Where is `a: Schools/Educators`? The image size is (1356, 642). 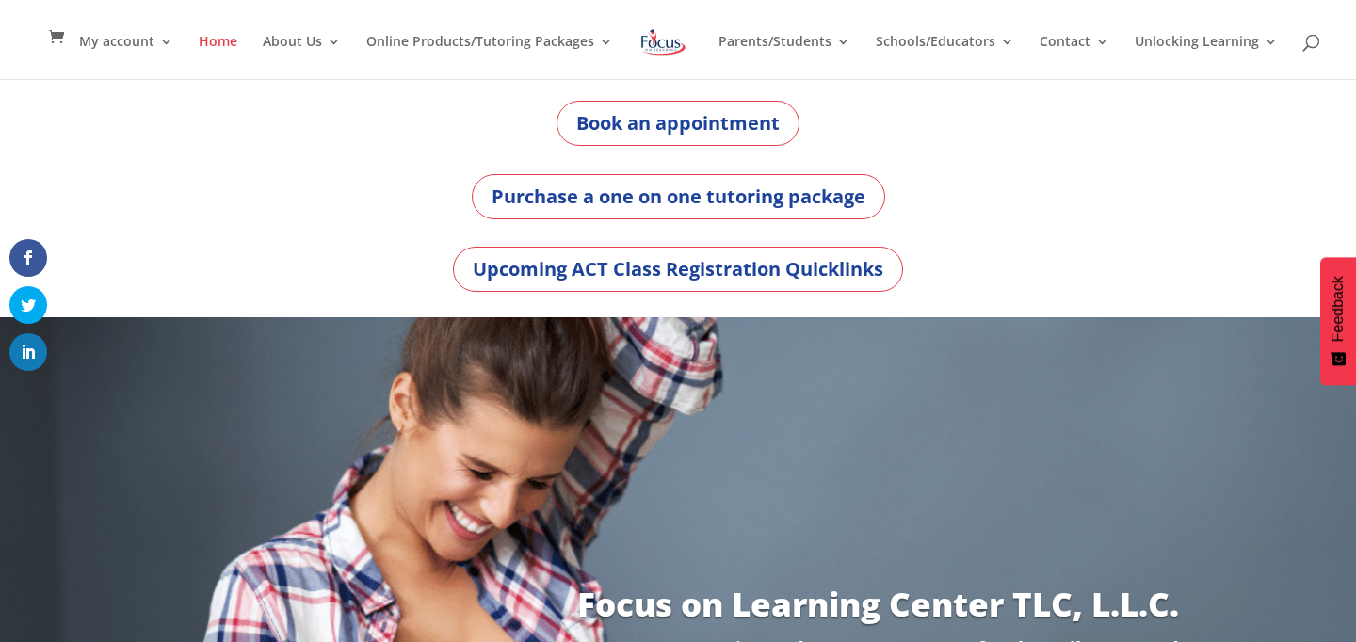 a: Schools/Educators is located at coordinates (944, 56).